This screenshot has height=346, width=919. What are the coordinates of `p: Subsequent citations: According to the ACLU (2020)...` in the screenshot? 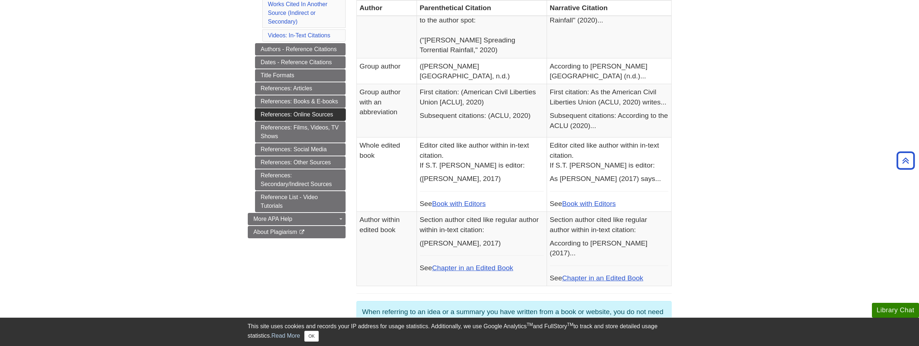 It's located at (609, 120).